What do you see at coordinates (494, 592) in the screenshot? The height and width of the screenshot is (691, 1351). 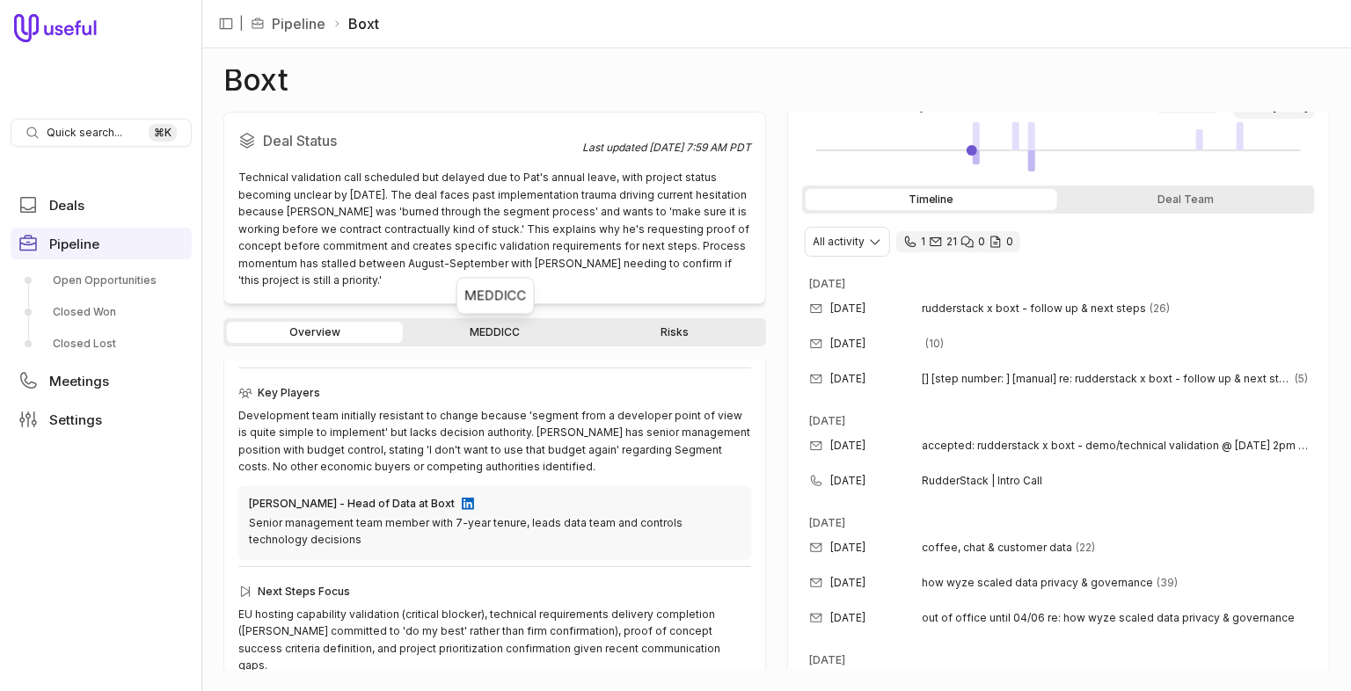 I see `div: Next Steps Focus` at bounding box center [494, 592].